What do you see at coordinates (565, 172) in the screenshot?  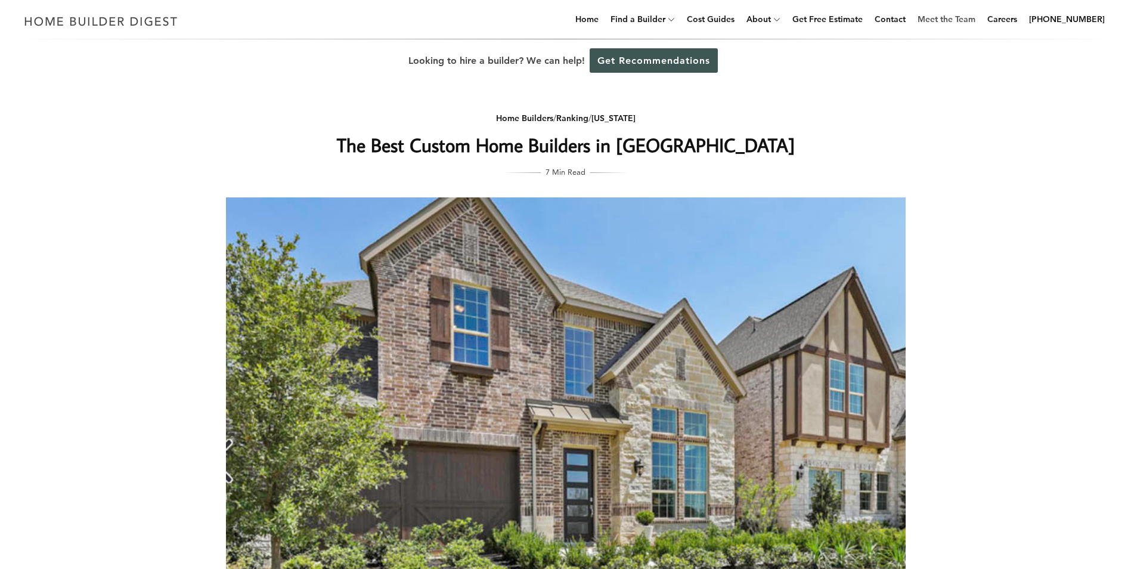 I see `span: 7 Min Read` at bounding box center [565, 172].